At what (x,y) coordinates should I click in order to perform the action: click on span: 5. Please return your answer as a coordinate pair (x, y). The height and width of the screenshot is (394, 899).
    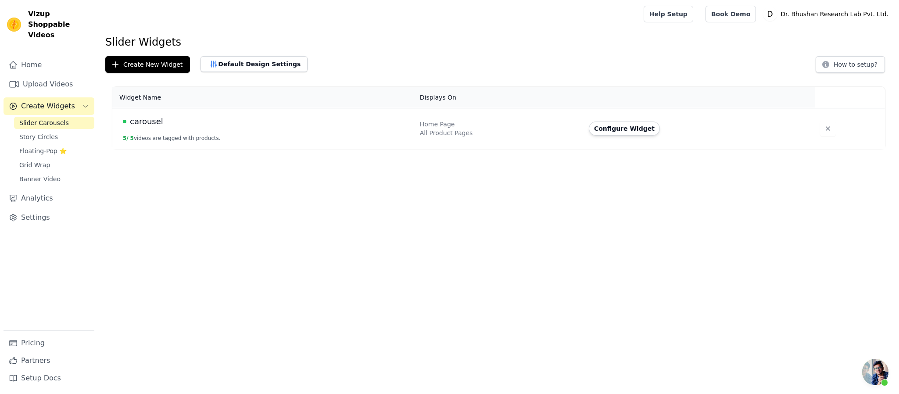
    Looking at the image, I should click on (132, 138).